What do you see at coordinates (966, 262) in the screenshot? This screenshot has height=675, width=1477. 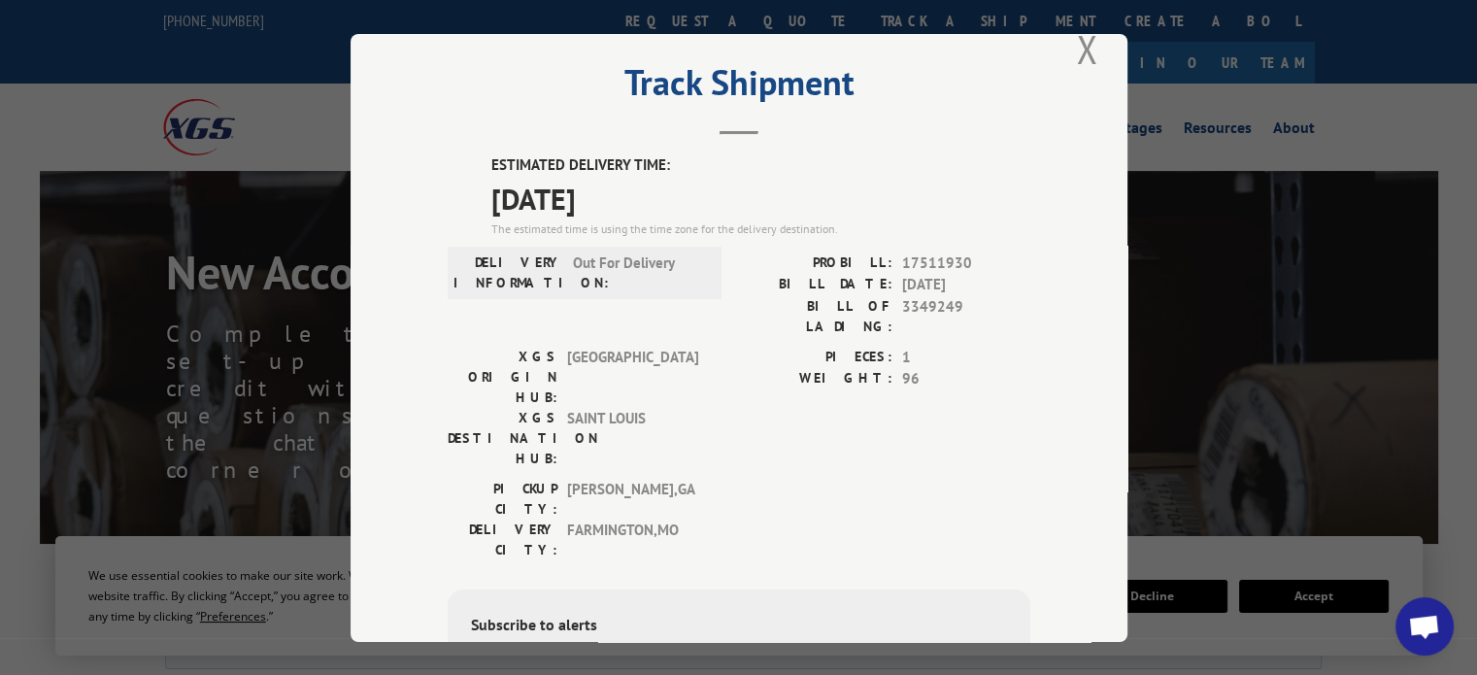 I see `span: 17511930` at bounding box center [966, 262].